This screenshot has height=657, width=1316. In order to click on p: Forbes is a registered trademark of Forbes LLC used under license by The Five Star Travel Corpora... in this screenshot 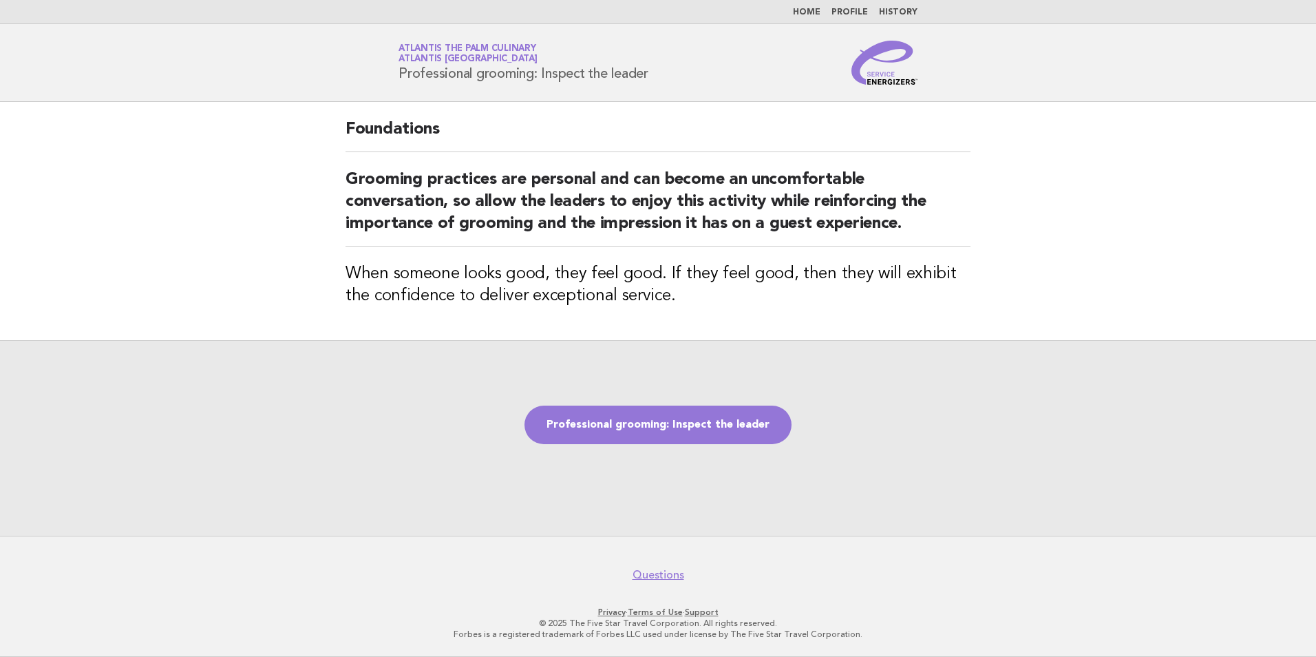, I will do `click(658, 634)`.